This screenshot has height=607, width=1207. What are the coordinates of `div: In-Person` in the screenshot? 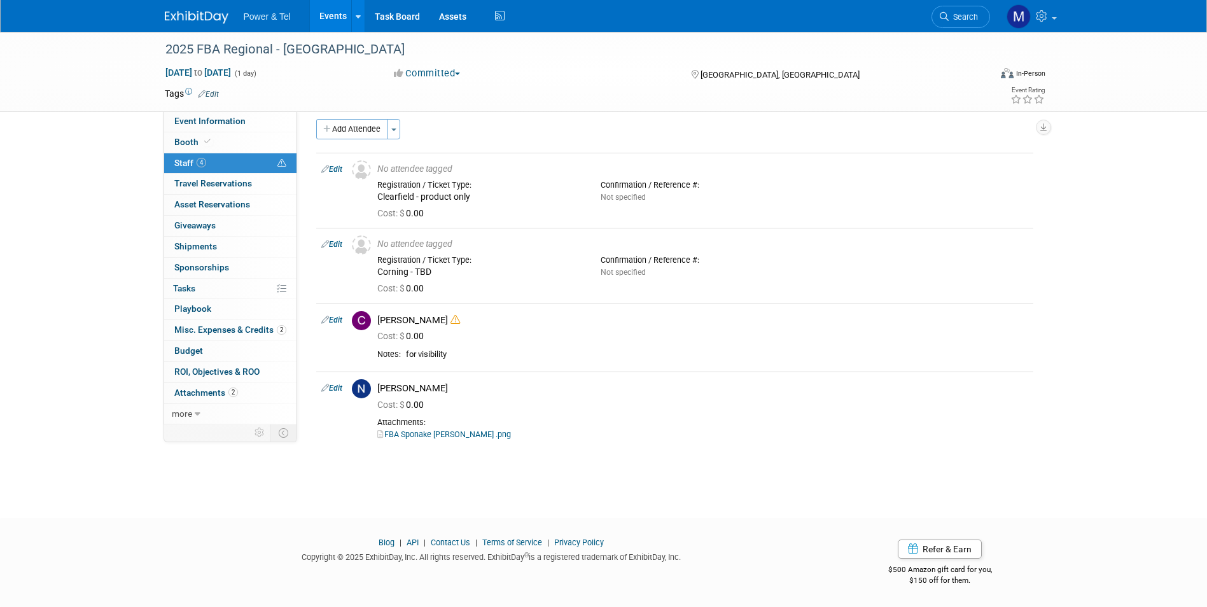 It's located at (1030, 73).